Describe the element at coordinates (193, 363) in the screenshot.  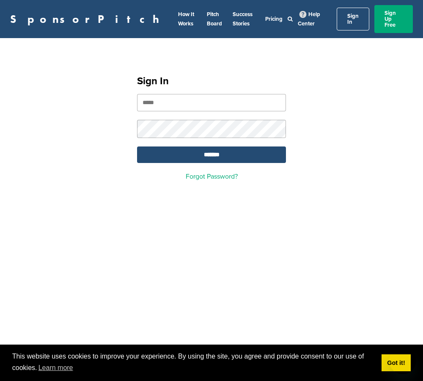
I see `span: This website uses cookies to improve your experience. By using the site, you agree and provide co...` at that location.